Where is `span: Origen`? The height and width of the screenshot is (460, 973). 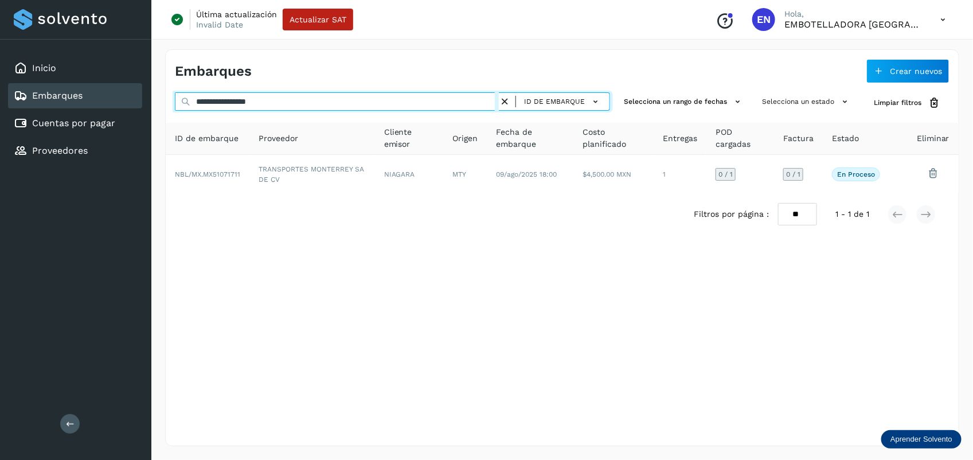
span: Origen is located at coordinates (465, 138).